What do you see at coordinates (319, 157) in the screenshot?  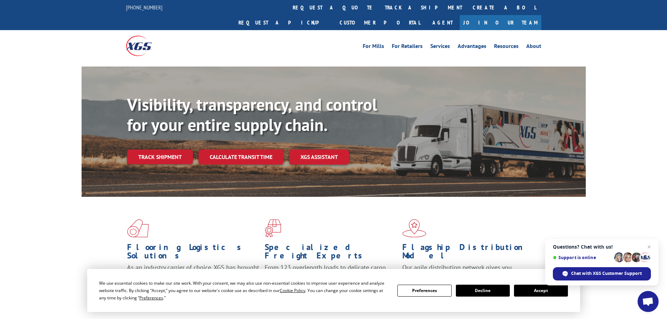 I see `a: XGS ASSISTANT` at bounding box center [319, 157].